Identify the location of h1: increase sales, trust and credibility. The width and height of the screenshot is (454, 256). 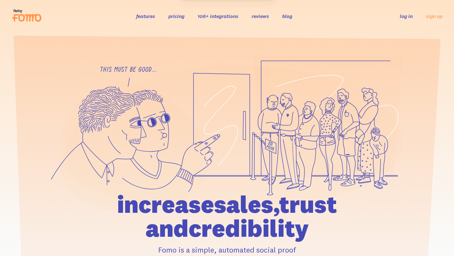
(227, 216).